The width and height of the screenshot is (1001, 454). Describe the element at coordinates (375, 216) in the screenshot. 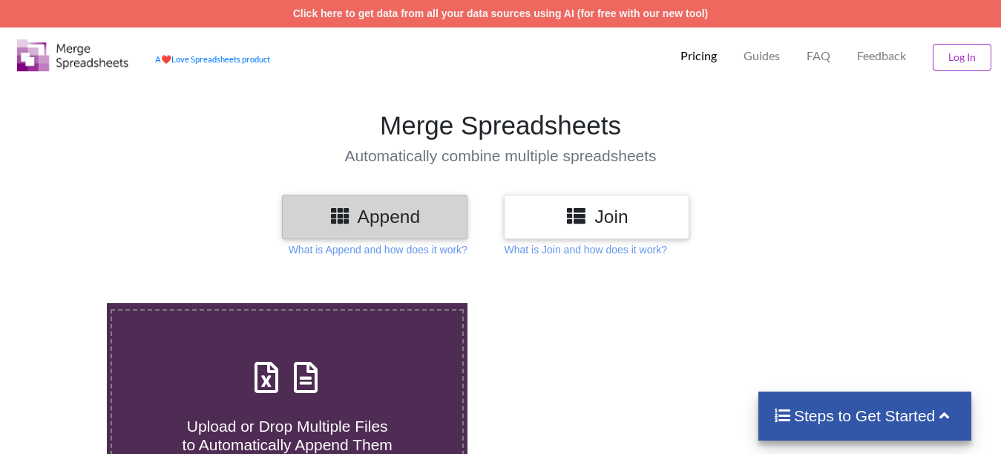

I see `h3: Append` at that location.